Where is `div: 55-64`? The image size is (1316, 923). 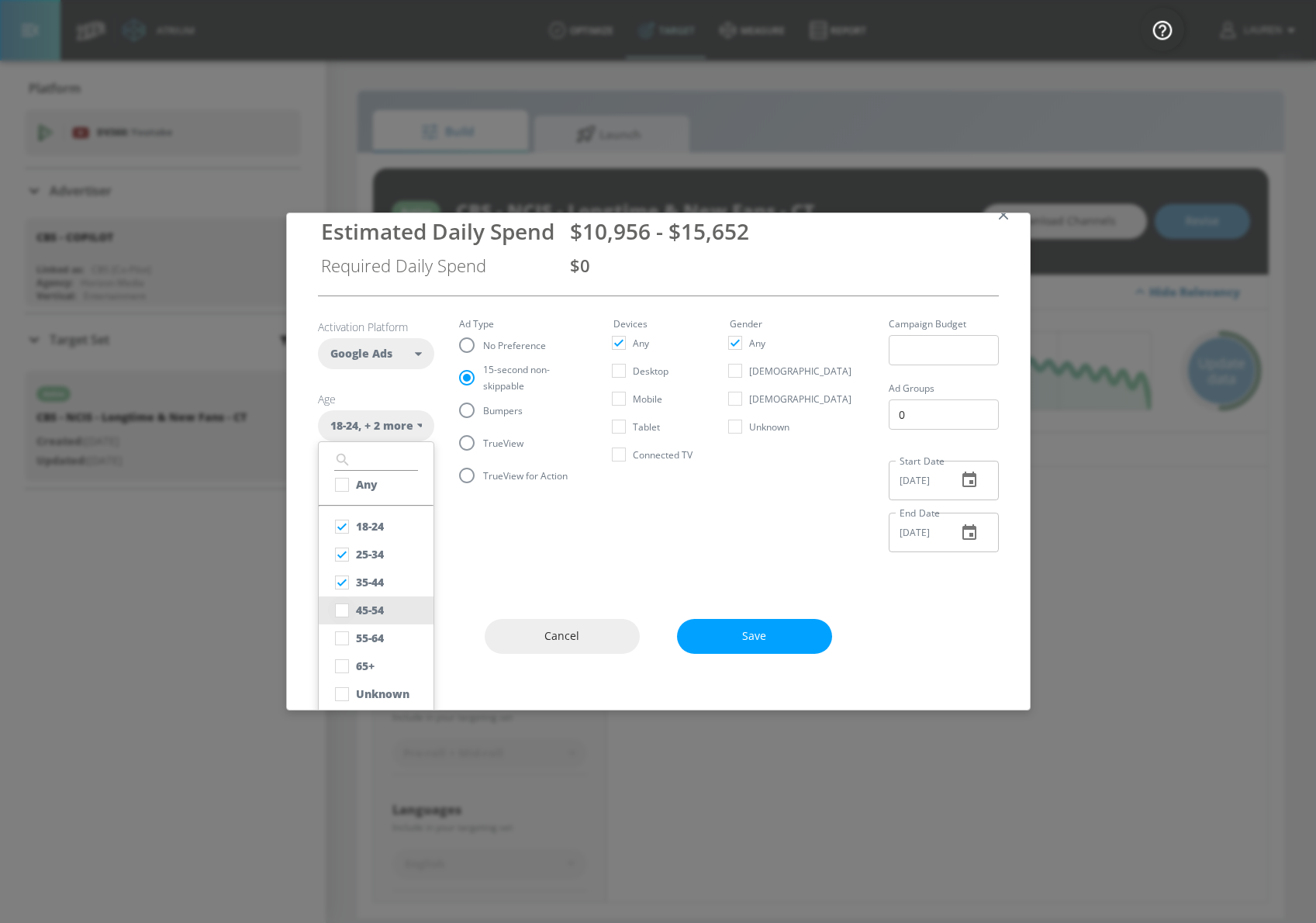
div: 55-64 is located at coordinates (370, 638).